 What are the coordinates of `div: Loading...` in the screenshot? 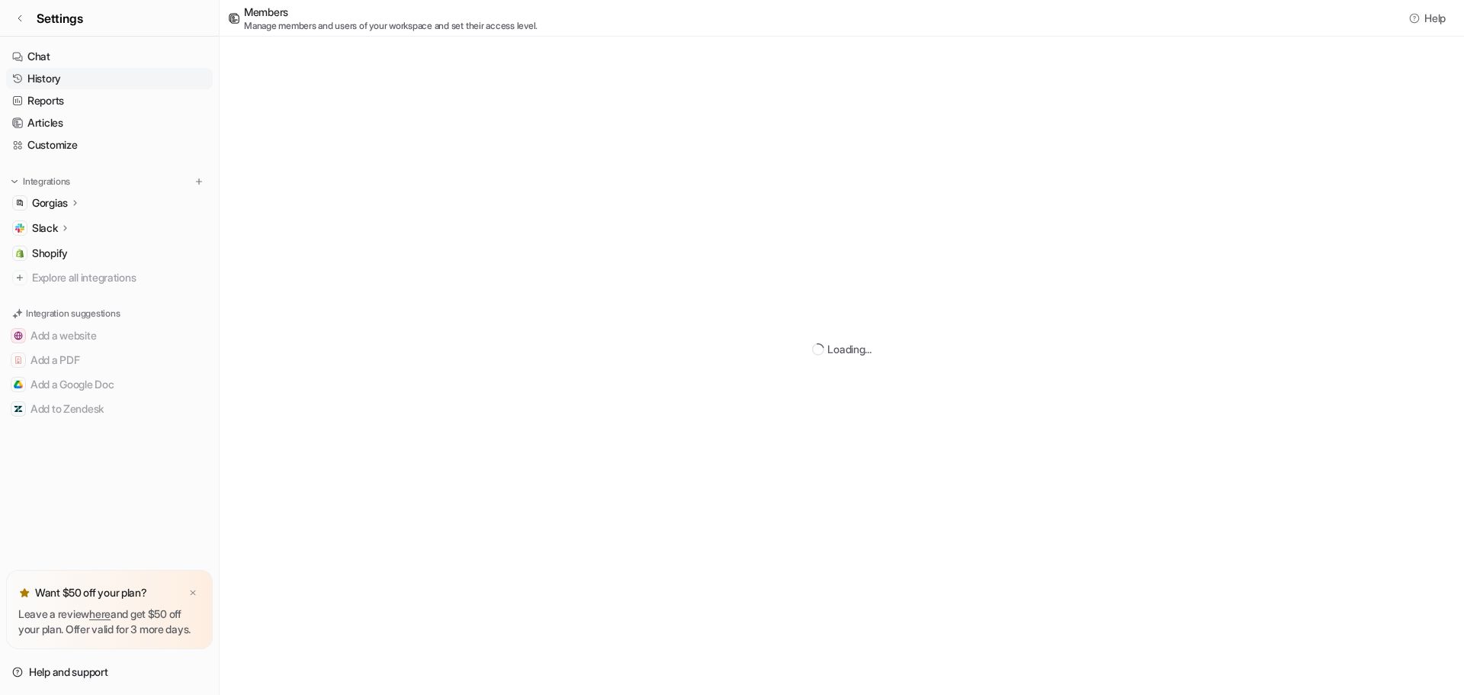 It's located at (849, 349).